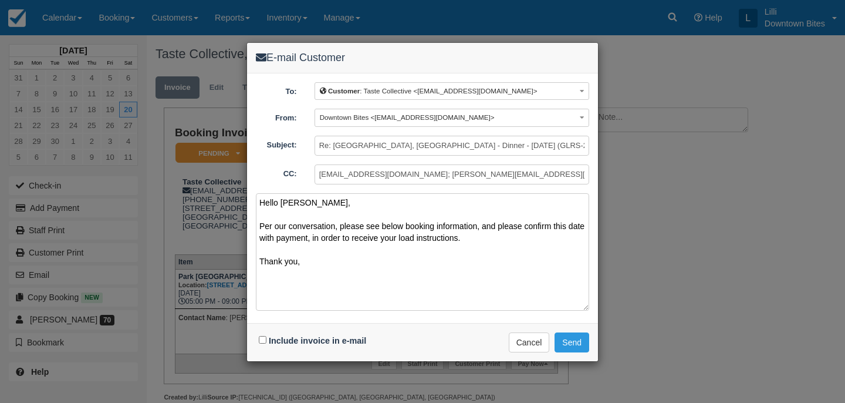 This screenshot has width=845, height=403. What do you see at coordinates (277, 143) in the screenshot?
I see `label: Subject:` at bounding box center [277, 143].